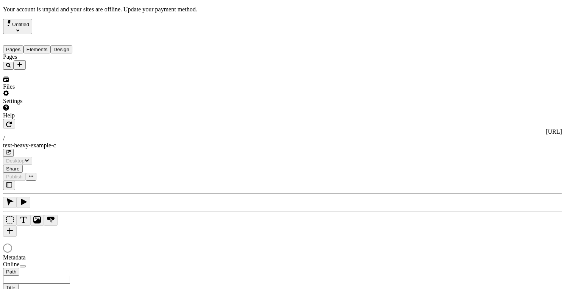  Describe the element at coordinates (20, 65) in the screenshot. I see `button: Add new` at that location.